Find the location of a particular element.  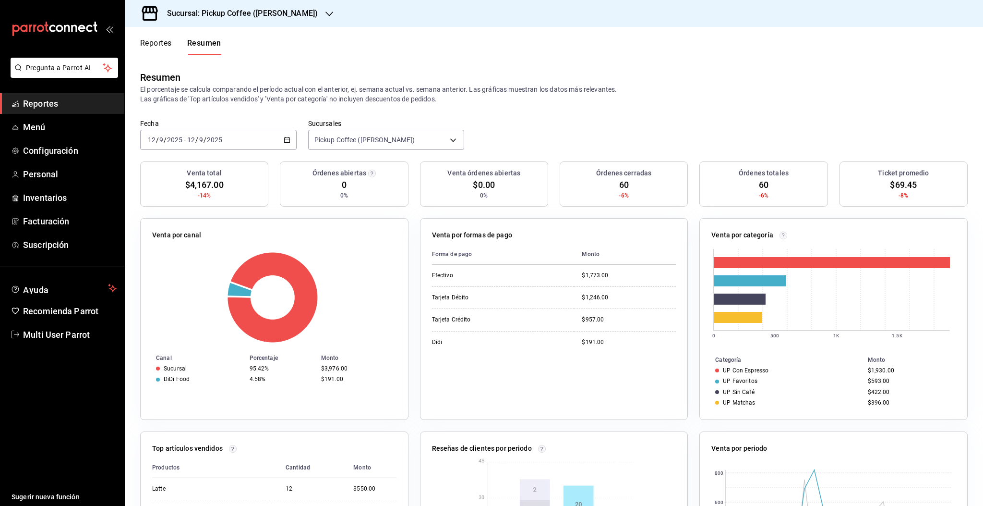

span: -8% is located at coordinates (903, 195).